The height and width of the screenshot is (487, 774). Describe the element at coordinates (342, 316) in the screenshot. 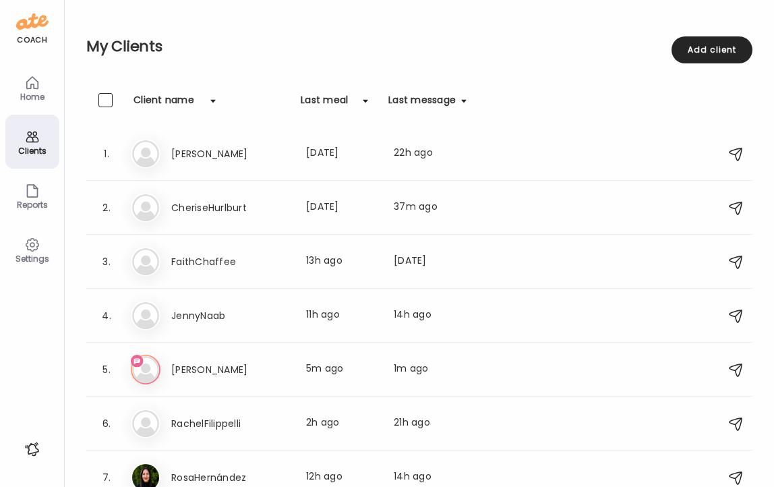

I see `div: 11h ago` at that location.